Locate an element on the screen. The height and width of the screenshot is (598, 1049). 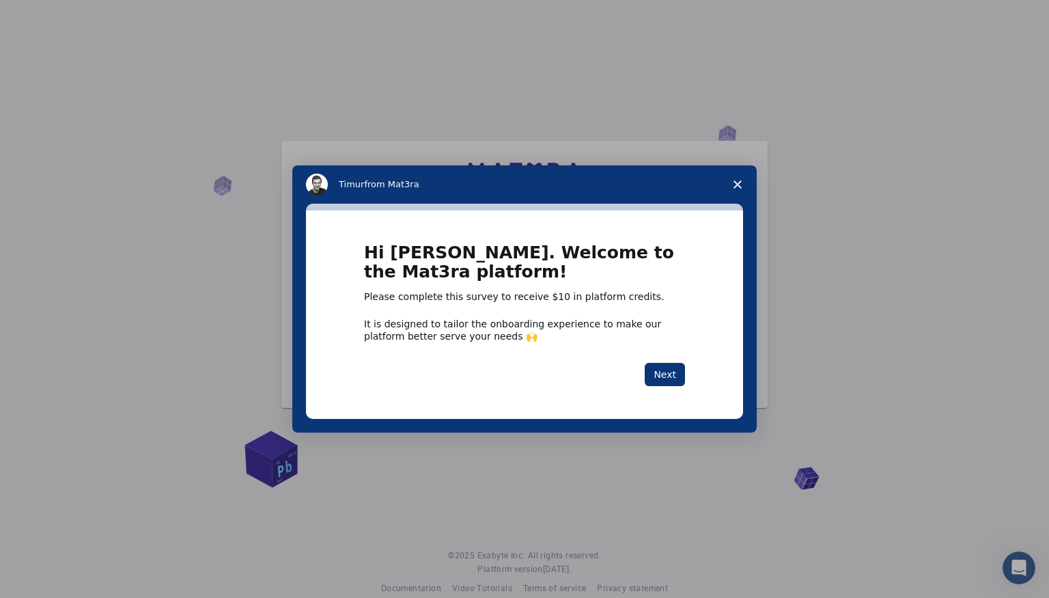
span: Timur is located at coordinates (351, 184).